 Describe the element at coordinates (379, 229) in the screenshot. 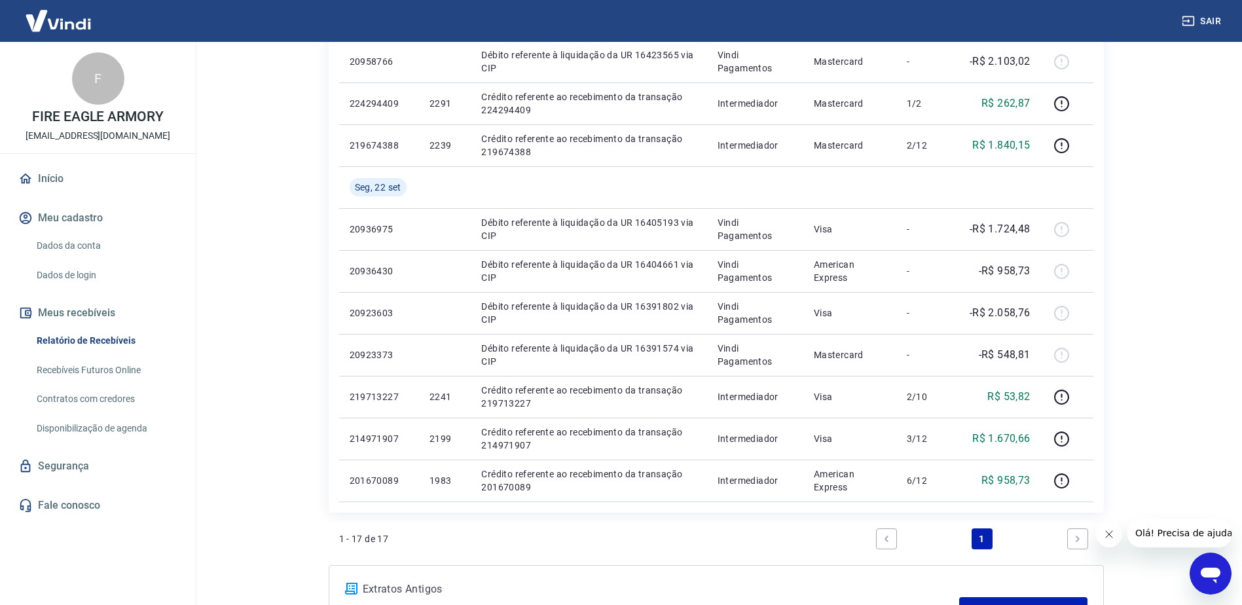

I see `p: 20936975` at that location.